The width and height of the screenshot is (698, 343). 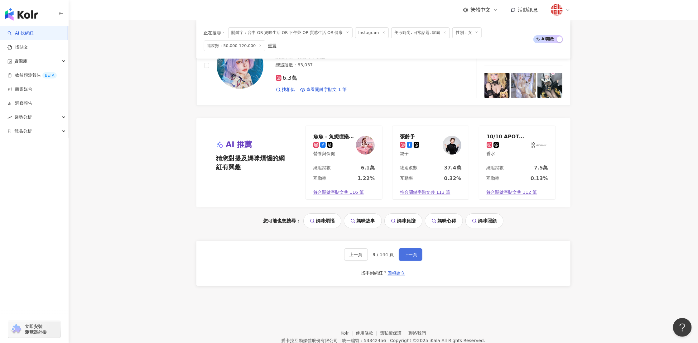 I want to click on span: 查看關鍵字貼文 1 筆, so click(x=327, y=90).